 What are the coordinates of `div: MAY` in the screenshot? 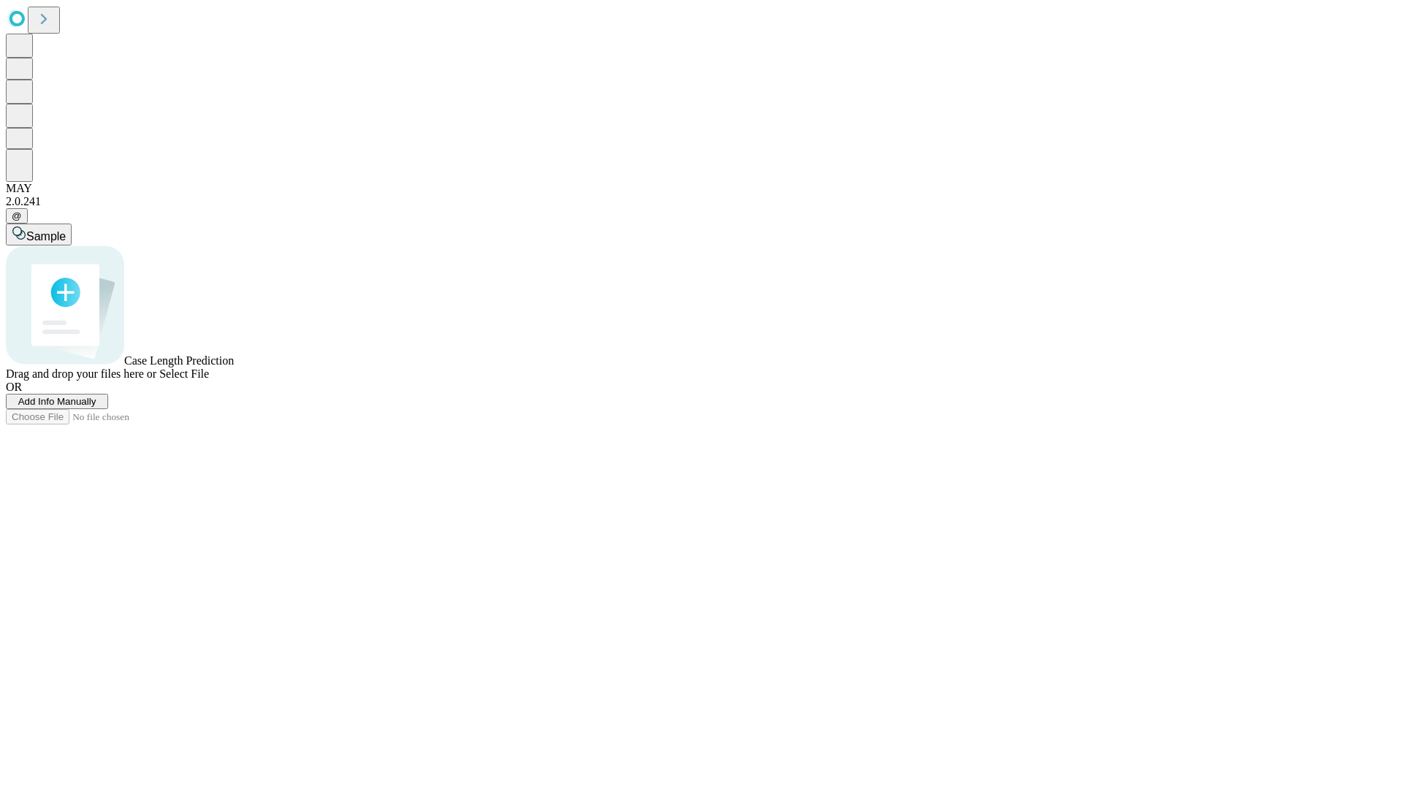 It's located at (702, 189).